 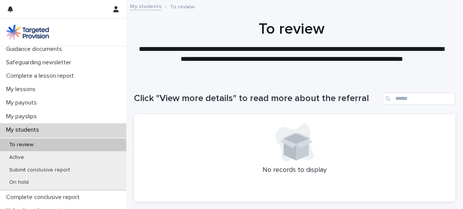 What do you see at coordinates (23, 102) in the screenshot?
I see `p: My payouts` at bounding box center [23, 102].